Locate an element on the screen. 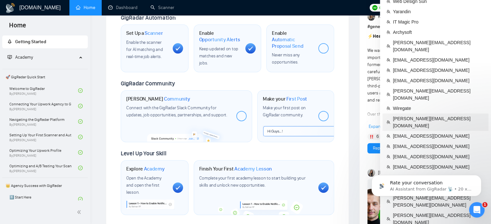 This screenshot has width=491, height=224. span: Scanner is located at coordinates (154, 33).